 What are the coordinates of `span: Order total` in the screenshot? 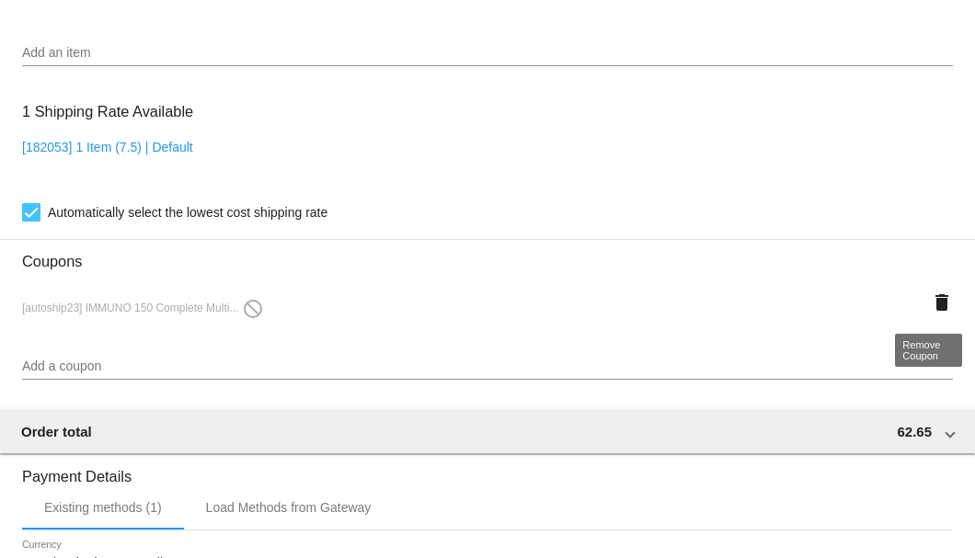 It's located at (56, 431).